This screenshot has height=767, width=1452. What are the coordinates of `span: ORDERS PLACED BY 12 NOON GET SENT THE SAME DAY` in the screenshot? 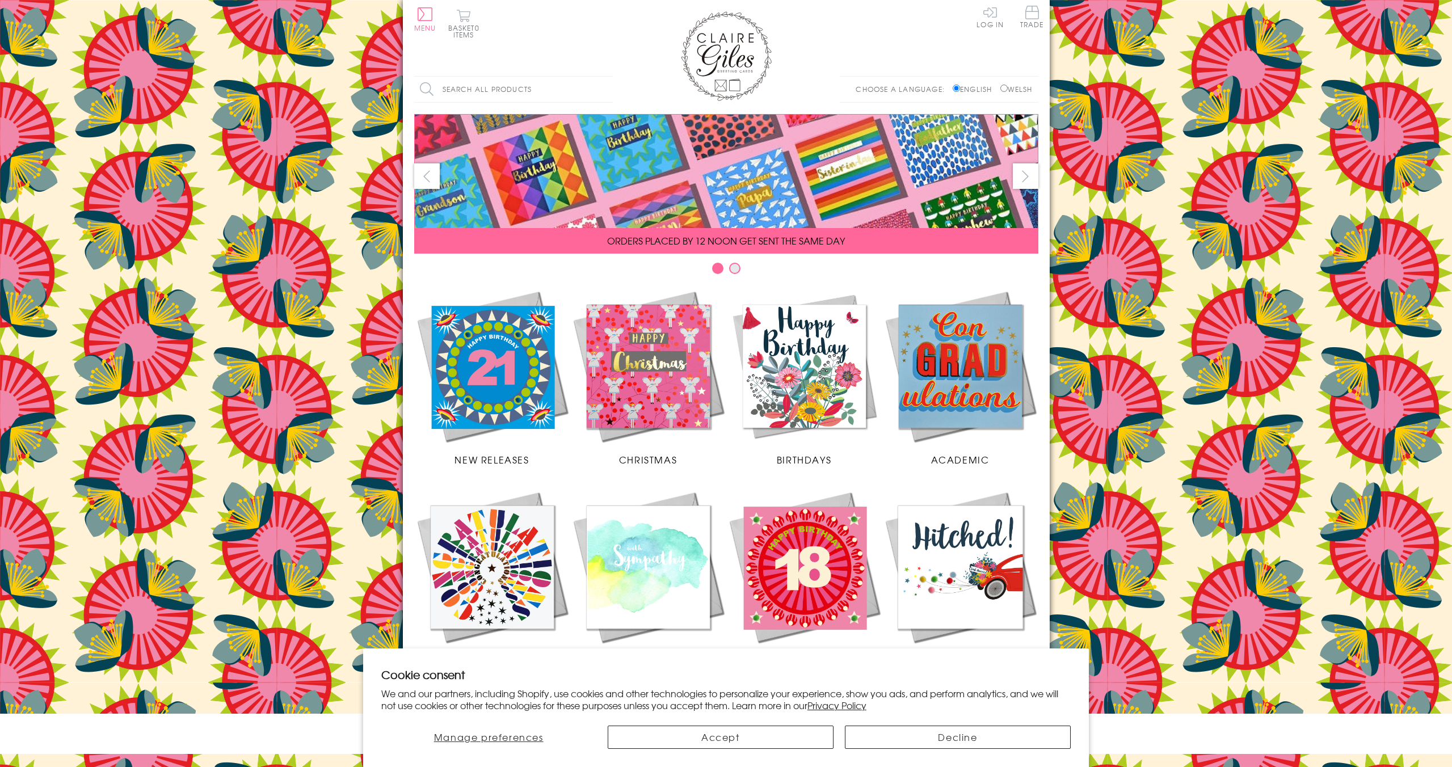 It's located at (726, 241).